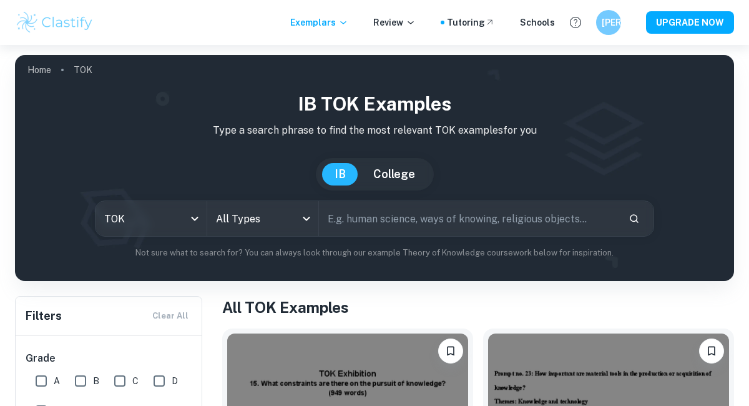 This screenshot has width=749, height=406. I want to click on button: Help and Feedback, so click(576, 22).